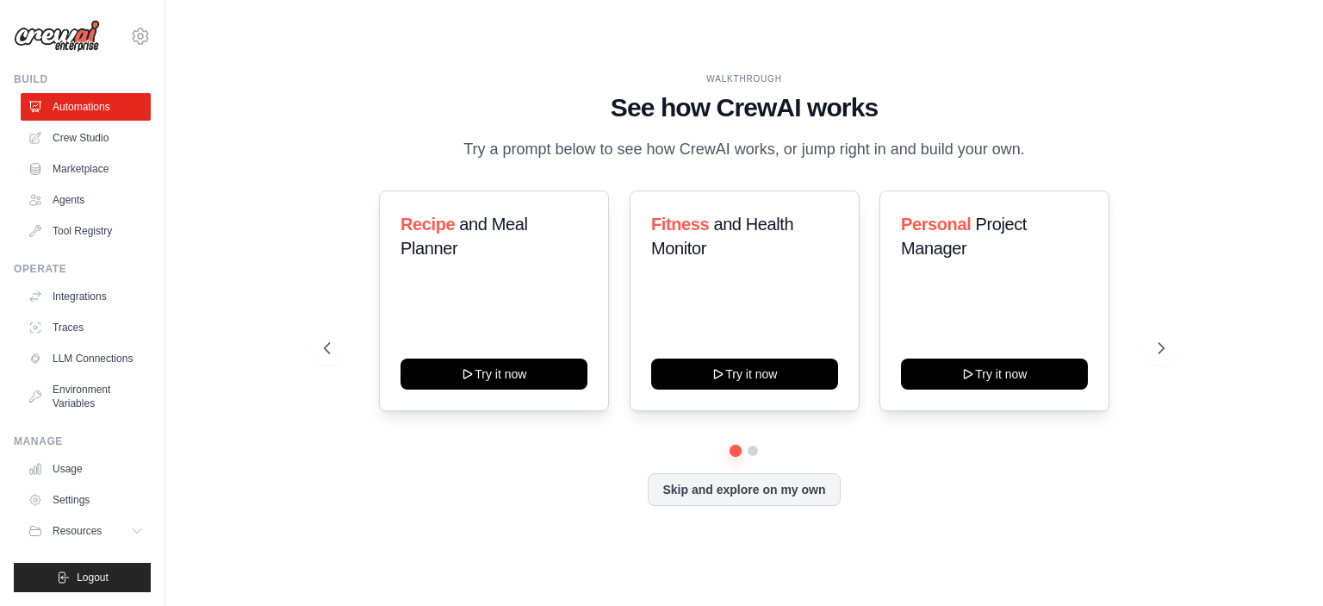  I want to click on span: Resources, so click(77, 531).